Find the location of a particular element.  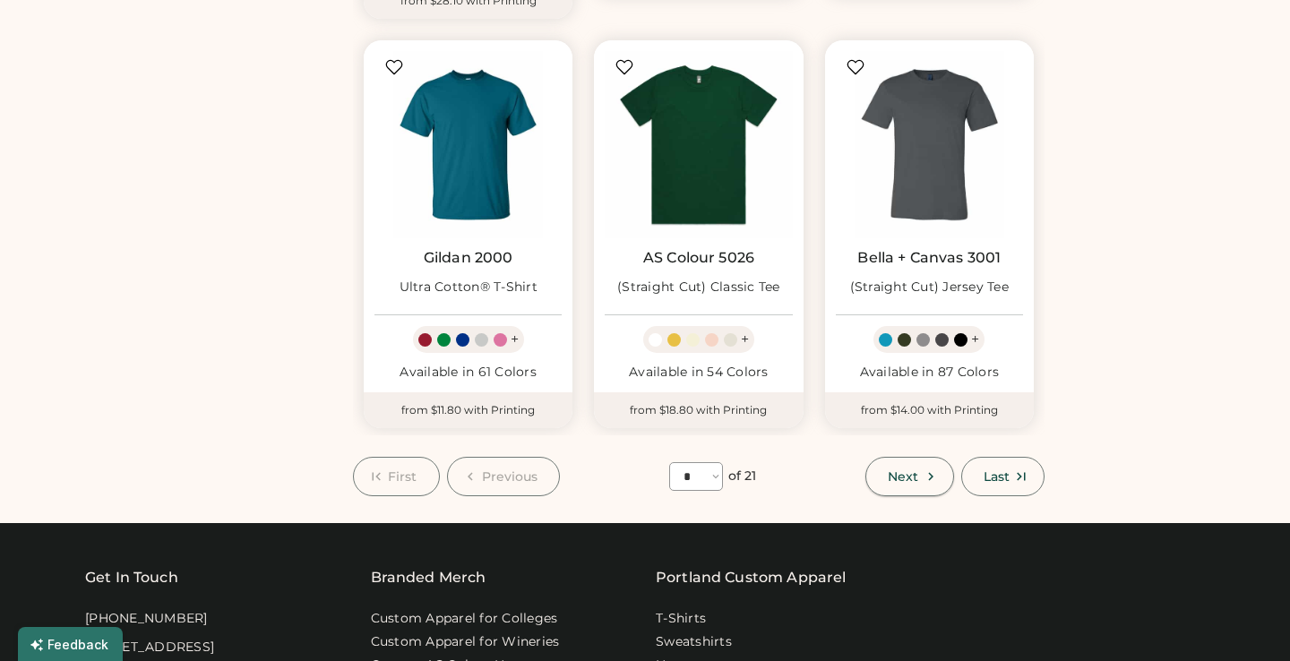

div: (Straight Cut) Jersey Tee is located at coordinates (929, 287).